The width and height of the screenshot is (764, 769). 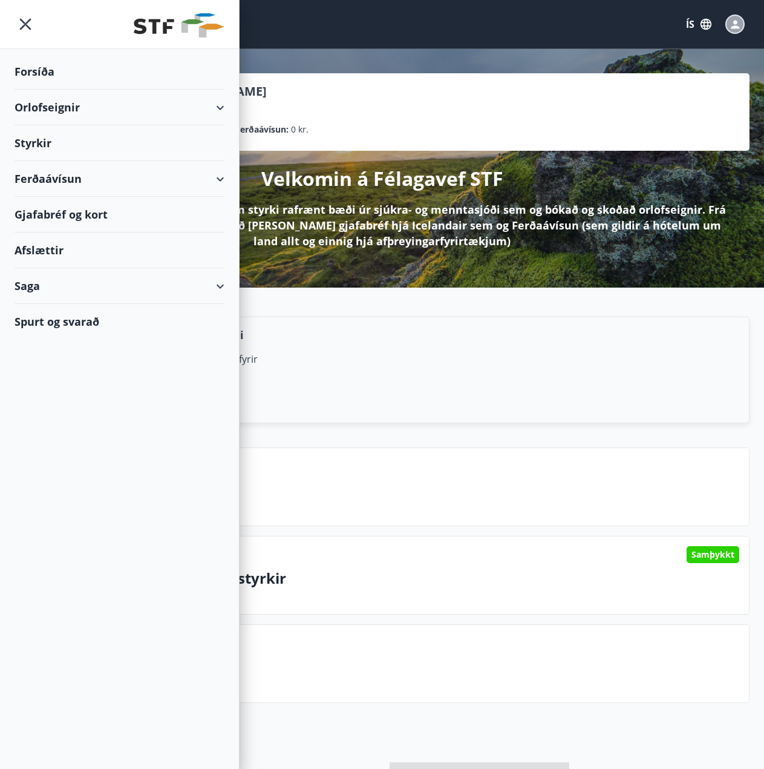 I want to click on p: Hér á Félagavefnum getur þú sótt um styrki rafrænt bæði úr sjúkra- og menntasjóði sem og bókað og..., so click(x=382, y=225).